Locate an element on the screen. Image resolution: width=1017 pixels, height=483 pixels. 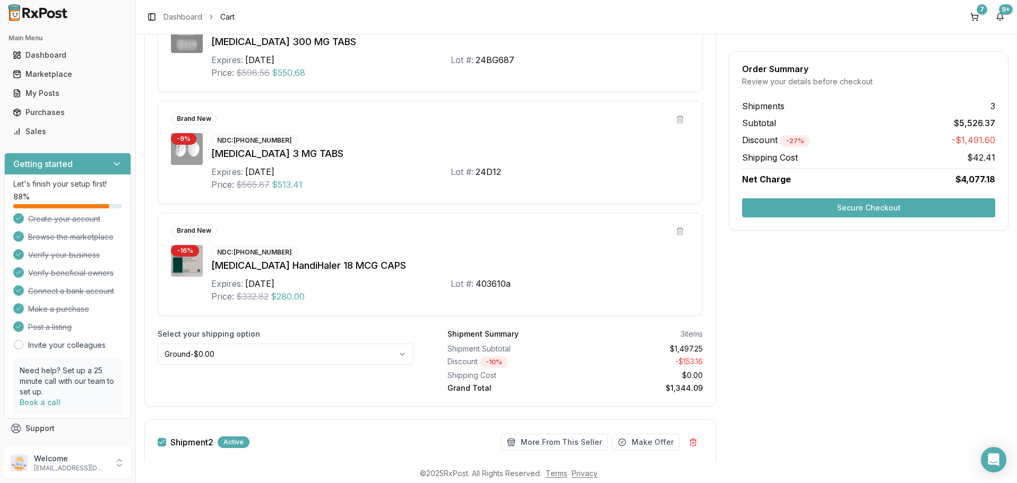
a: Purchases is located at coordinates (67, 112).